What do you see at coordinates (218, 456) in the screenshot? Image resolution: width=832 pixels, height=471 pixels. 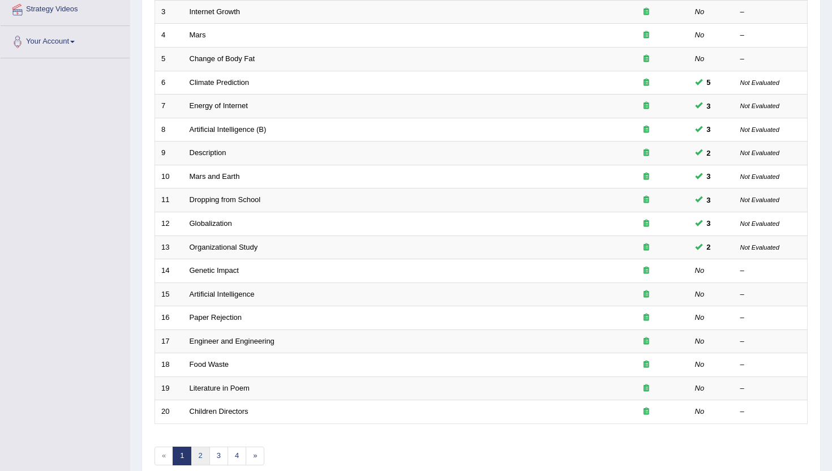 I see `a: 3` at bounding box center [218, 456].